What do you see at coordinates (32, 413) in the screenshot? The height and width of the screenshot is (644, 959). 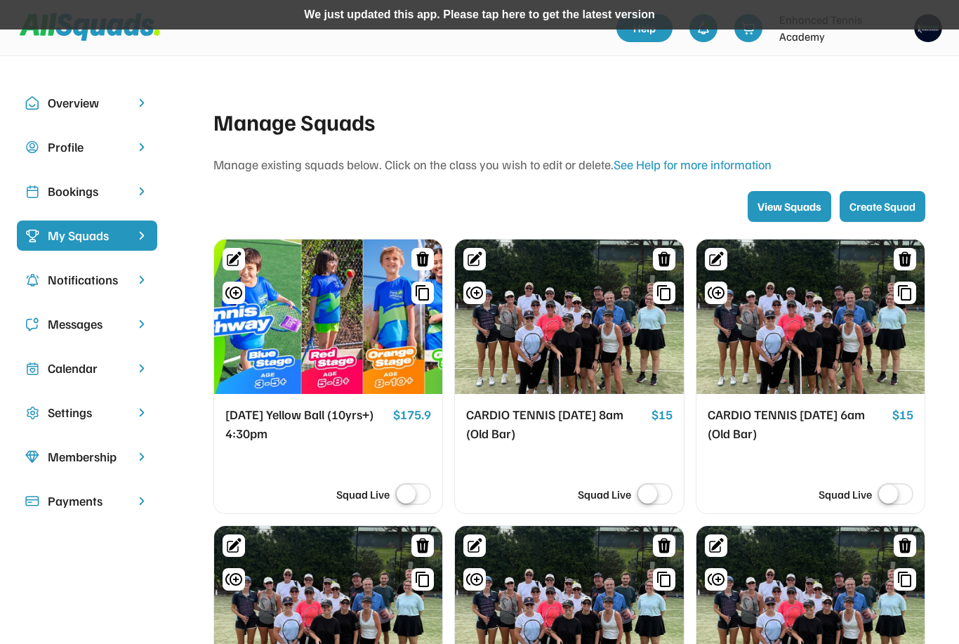 I see `img: Icon%20copy%2016.svg` at bounding box center [32, 413].